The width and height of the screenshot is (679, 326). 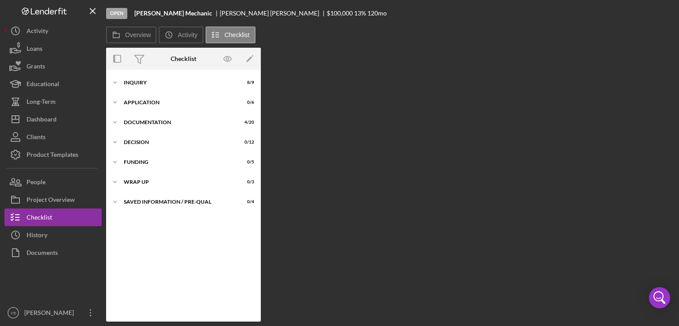 I want to click on div: People, so click(x=36, y=183).